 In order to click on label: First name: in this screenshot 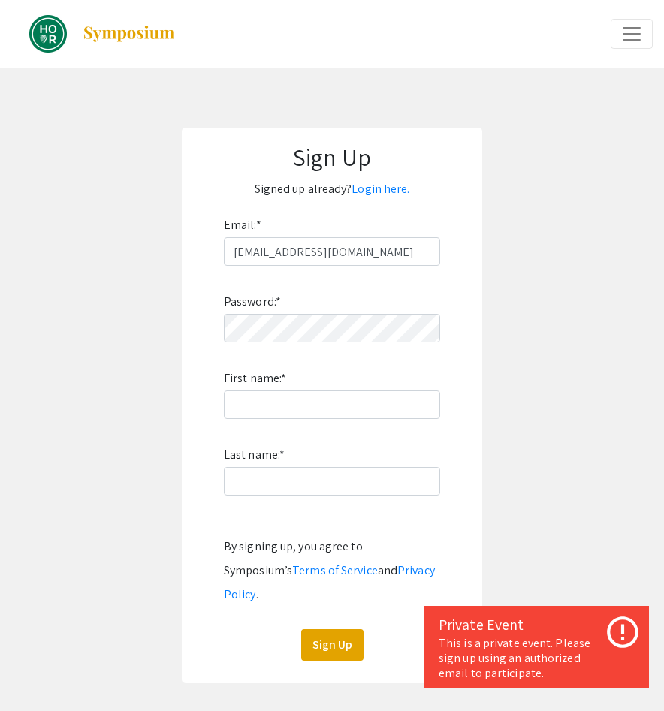, I will do `click(254, 378)`.